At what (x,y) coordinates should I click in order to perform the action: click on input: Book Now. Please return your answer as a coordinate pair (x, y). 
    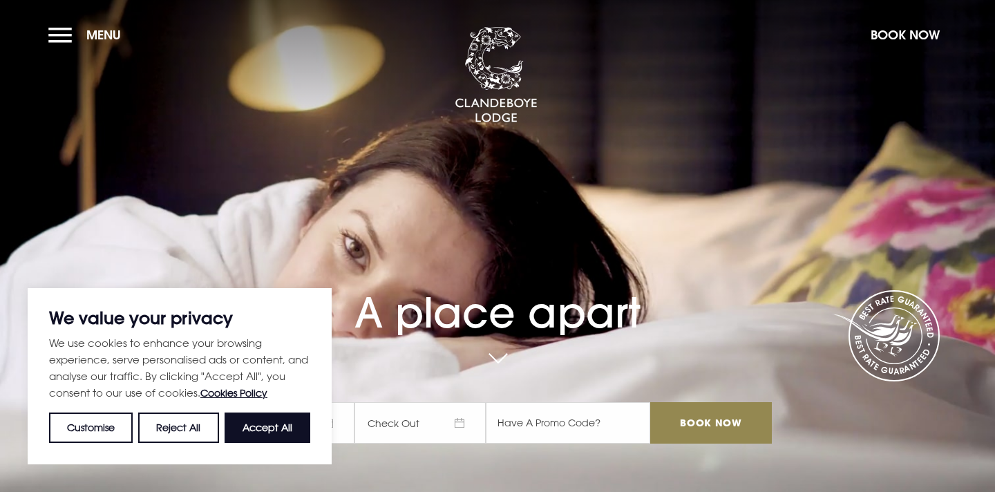
    Looking at the image, I should click on (711, 423).